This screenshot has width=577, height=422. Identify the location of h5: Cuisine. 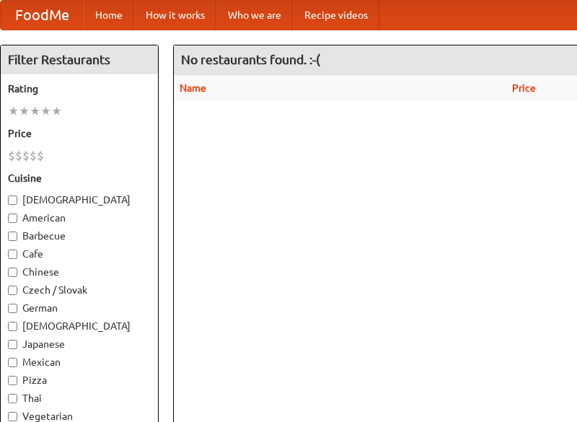
(79, 178).